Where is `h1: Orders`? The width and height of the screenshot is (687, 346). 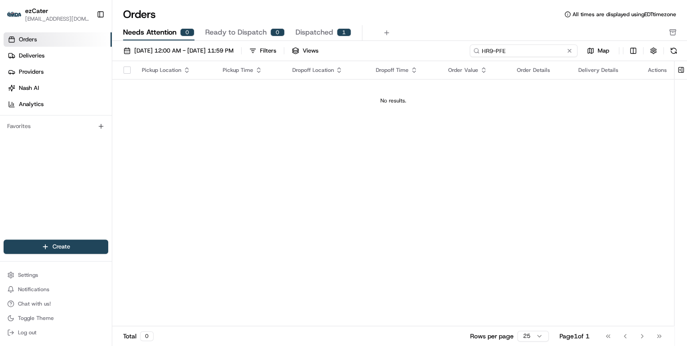
h1: Orders is located at coordinates (139, 14).